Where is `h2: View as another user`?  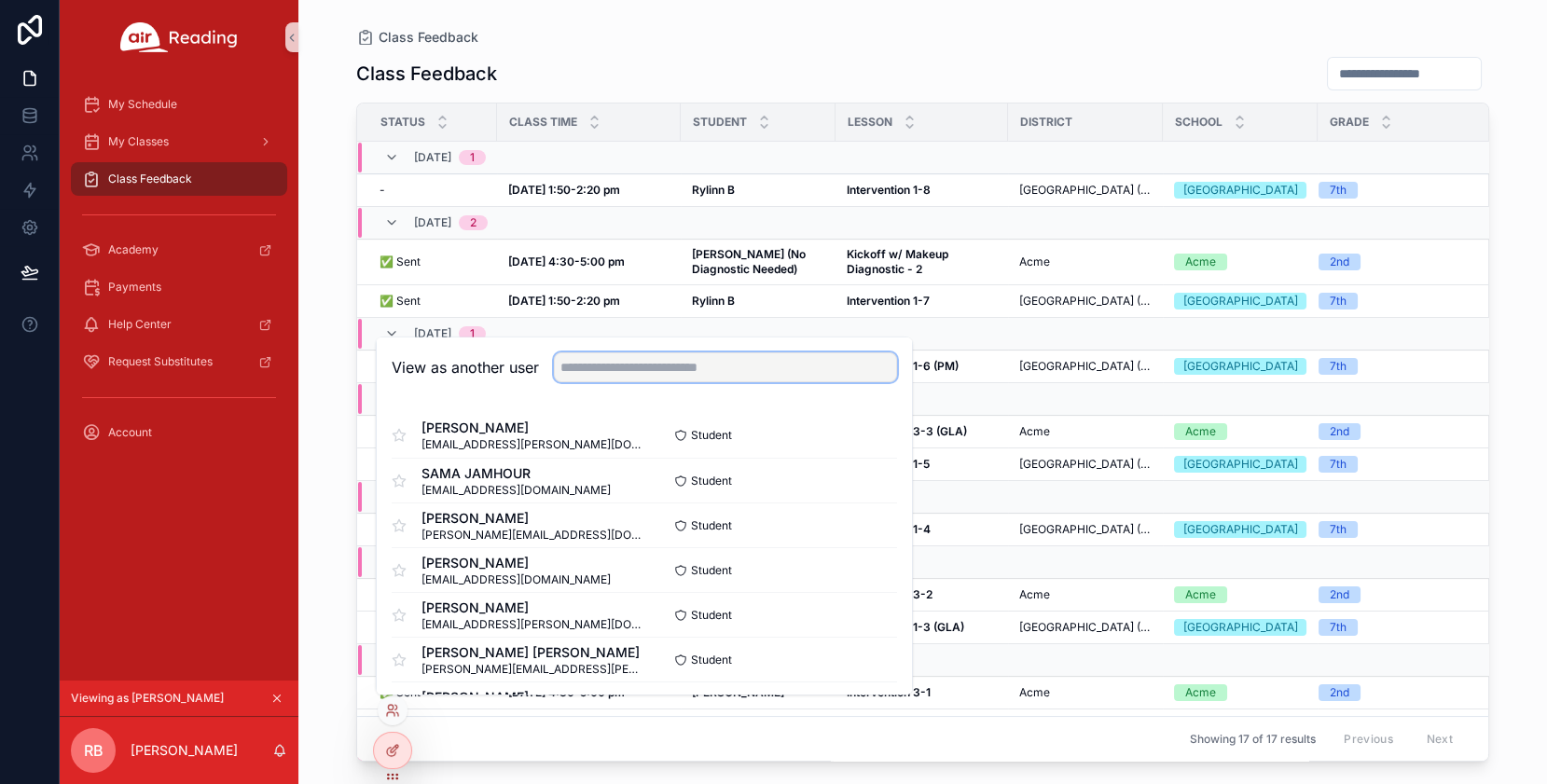
h2: View as another user is located at coordinates (465, 368).